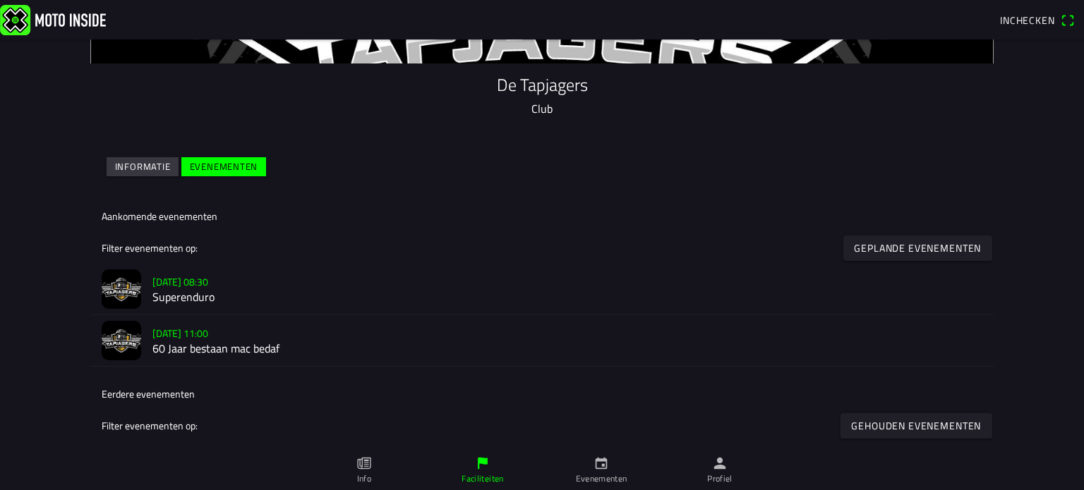  I want to click on span: Inchecken, so click(1027, 20).